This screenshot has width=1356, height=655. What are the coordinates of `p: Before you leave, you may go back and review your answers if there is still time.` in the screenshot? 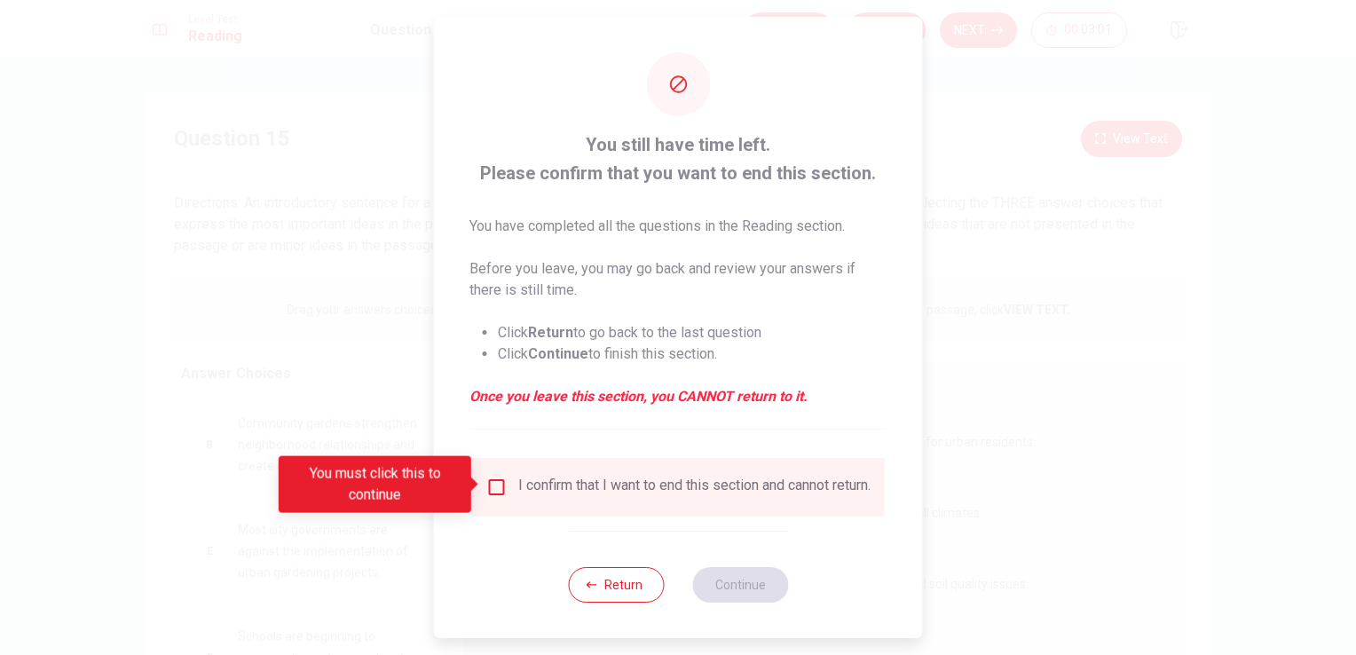 It's located at (678, 279).